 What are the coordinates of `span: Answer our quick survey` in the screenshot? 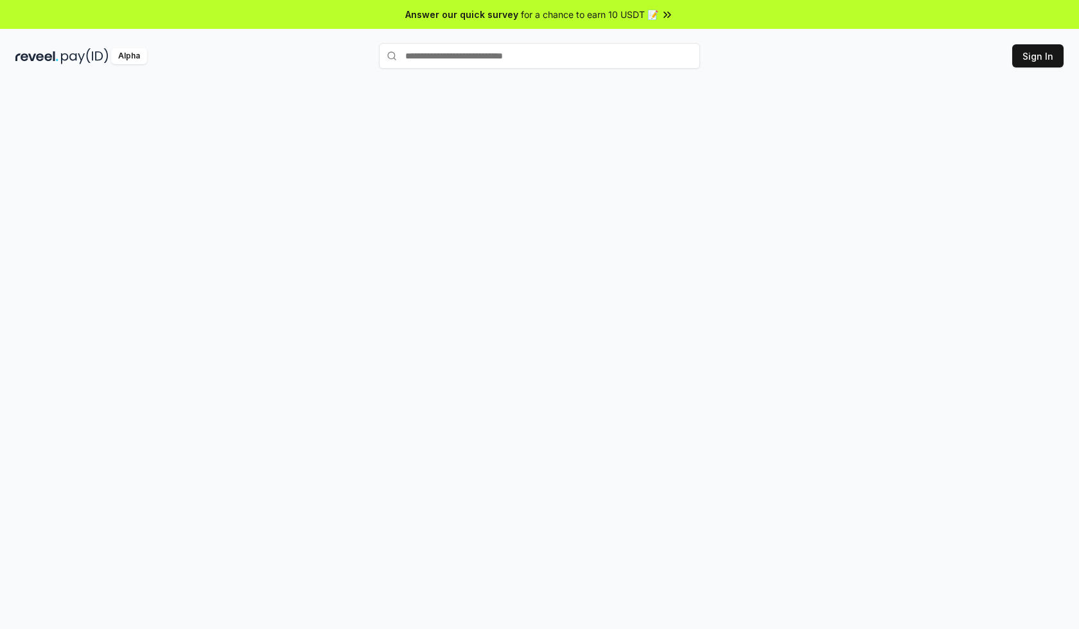 It's located at (462, 14).